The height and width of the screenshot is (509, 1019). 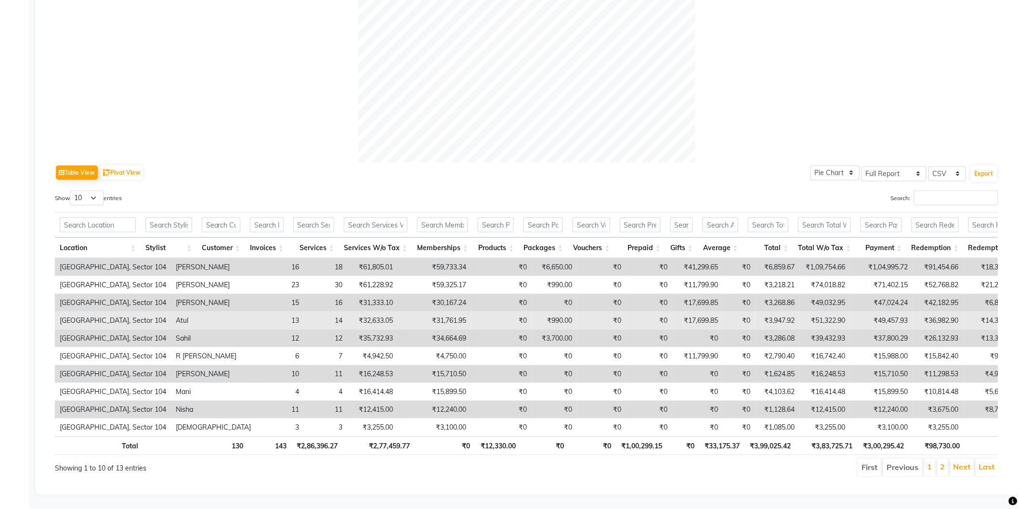 What do you see at coordinates (825, 410) in the screenshot?
I see `td: ₹12,415.00` at bounding box center [825, 410].